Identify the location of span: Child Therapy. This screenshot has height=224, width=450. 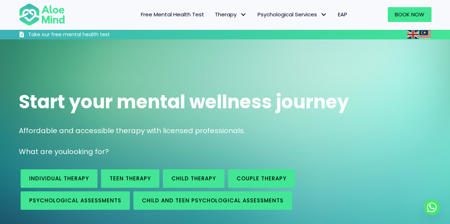
(193, 179).